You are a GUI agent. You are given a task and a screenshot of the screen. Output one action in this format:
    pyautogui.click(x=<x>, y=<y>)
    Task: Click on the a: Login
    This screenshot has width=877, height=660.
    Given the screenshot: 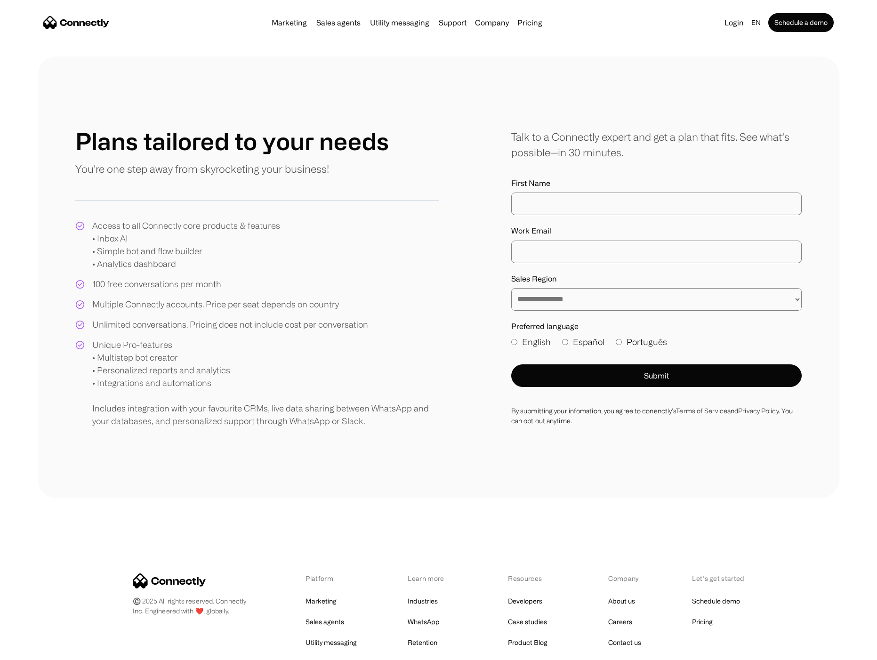 What is the action you would take?
    pyautogui.click(x=734, y=23)
    